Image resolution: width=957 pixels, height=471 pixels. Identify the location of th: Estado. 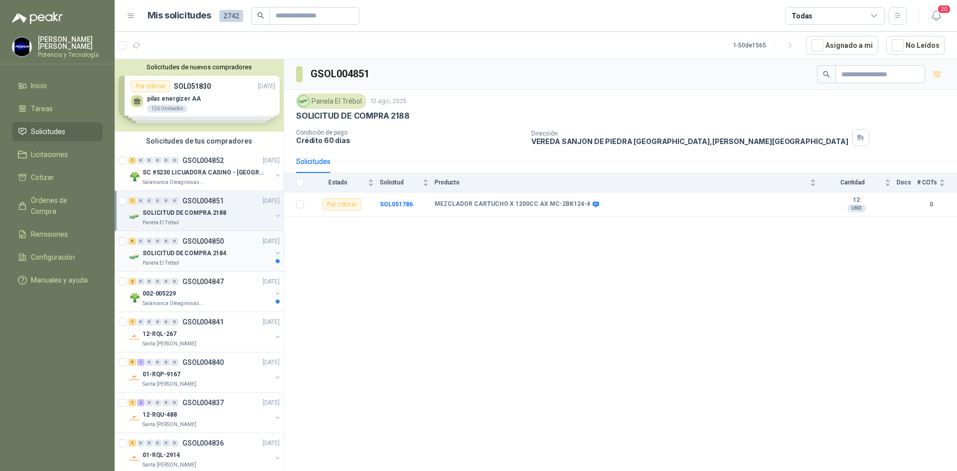
(345, 182).